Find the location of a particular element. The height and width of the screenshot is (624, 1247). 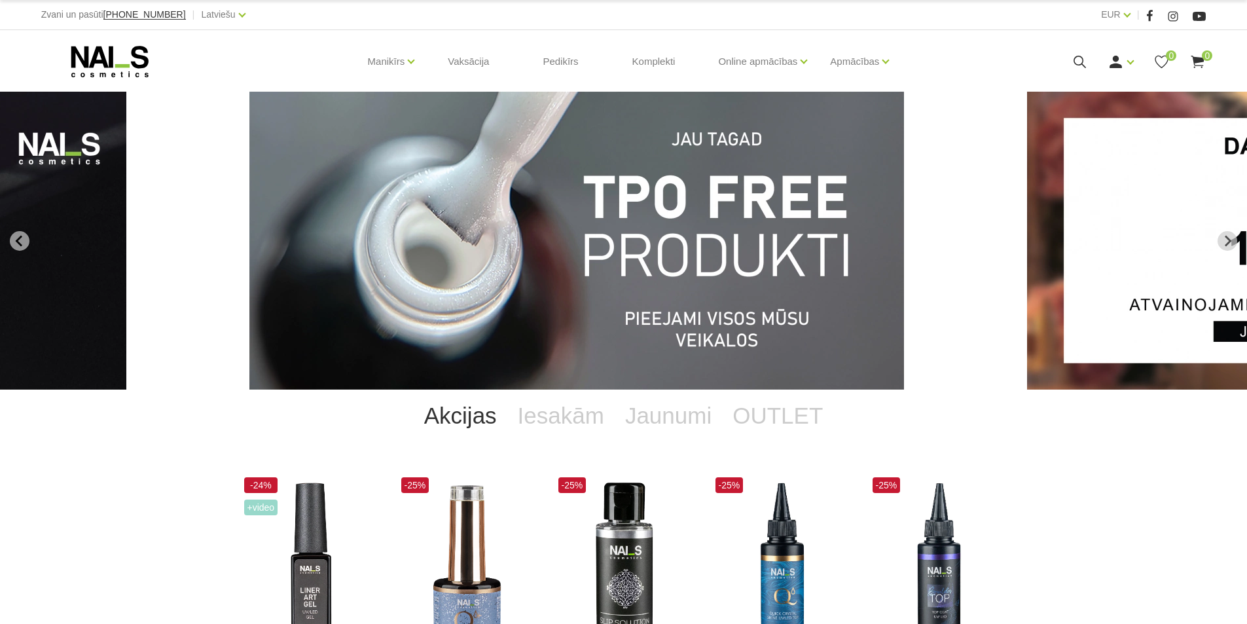

button: Next slide is located at coordinates (1227, 241).